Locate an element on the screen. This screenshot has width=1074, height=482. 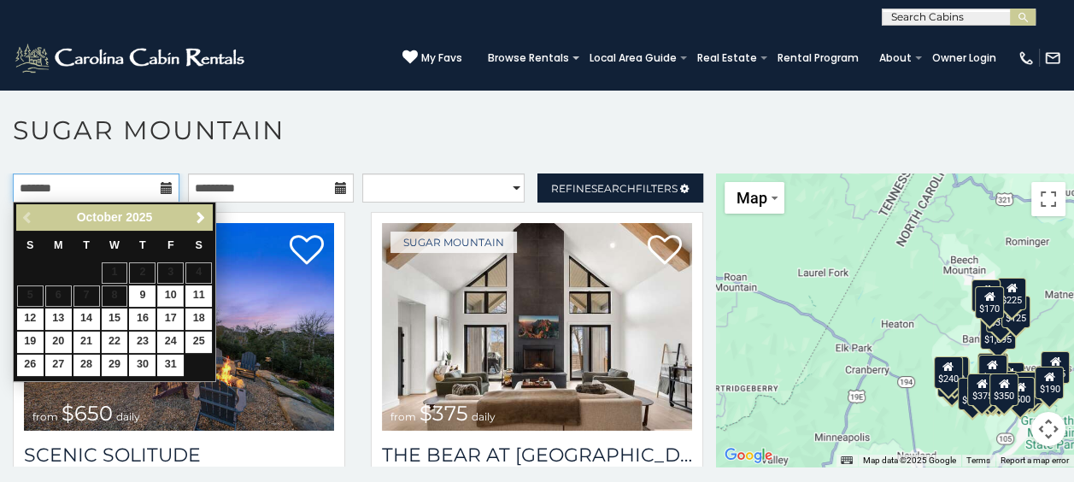
a: Owner Login is located at coordinates (963, 58).